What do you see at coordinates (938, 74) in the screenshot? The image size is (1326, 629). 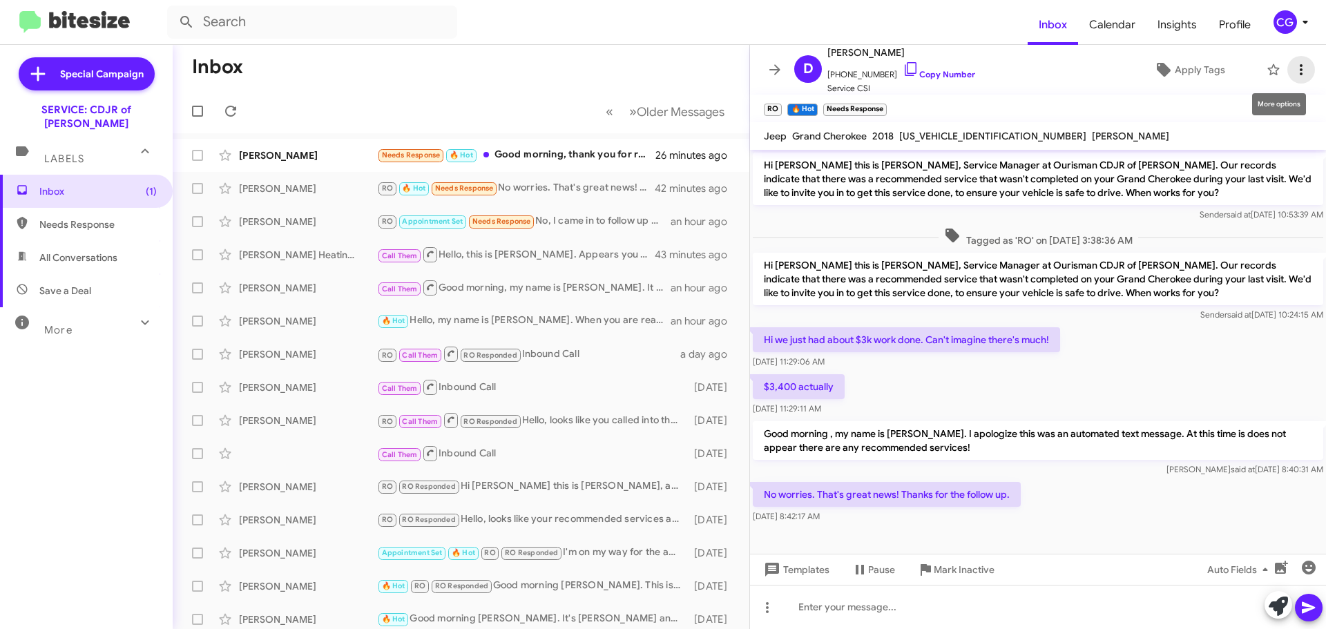 I see `a: Copy Number` at bounding box center [938, 74].